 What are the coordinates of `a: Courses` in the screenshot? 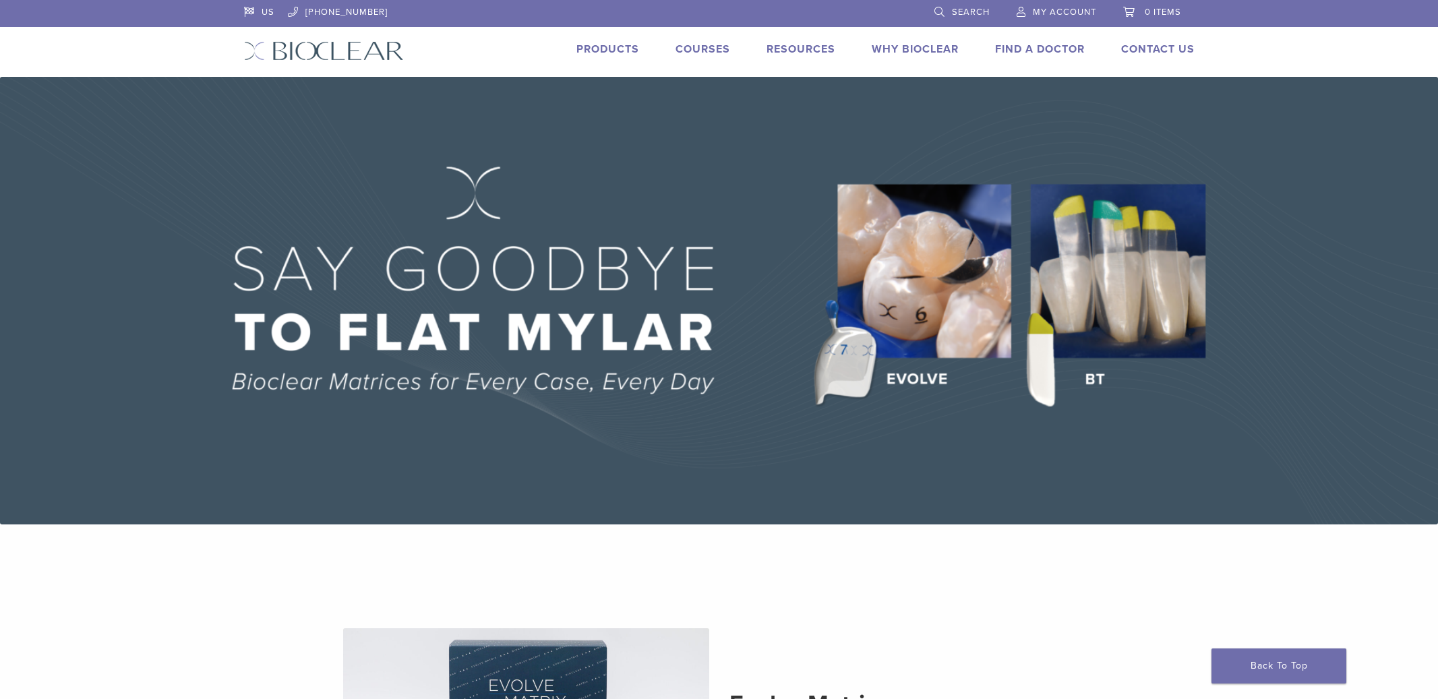 It's located at (703, 49).